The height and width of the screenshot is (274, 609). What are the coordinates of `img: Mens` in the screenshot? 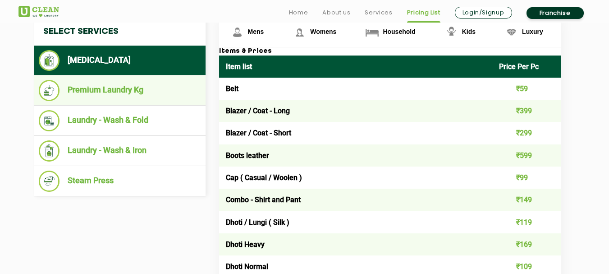 It's located at (237, 32).